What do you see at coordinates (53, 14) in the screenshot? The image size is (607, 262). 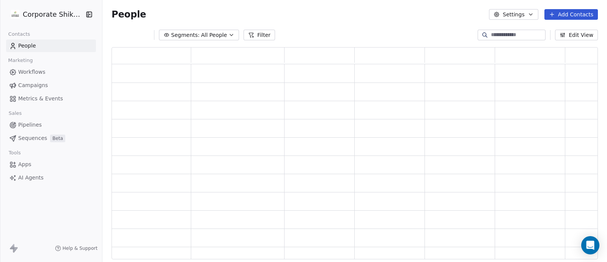 I see `span: Corporate Shiksha` at bounding box center [53, 14].